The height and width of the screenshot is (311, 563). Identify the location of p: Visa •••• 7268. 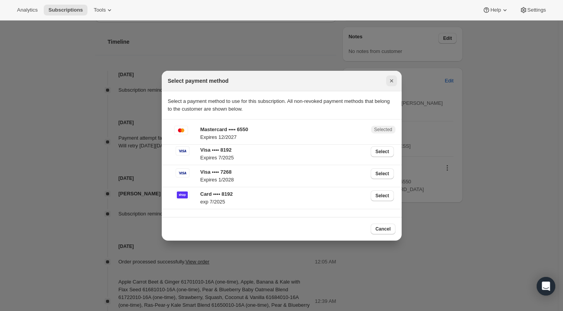
(283, 172).